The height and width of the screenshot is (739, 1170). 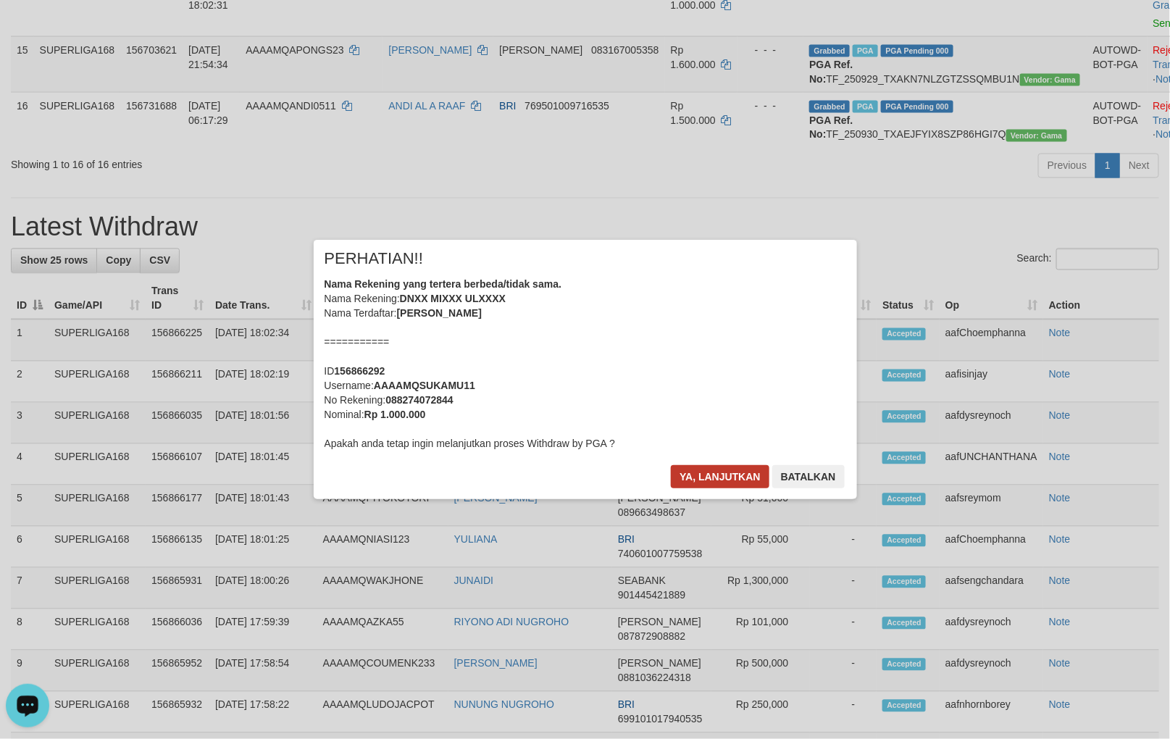 I want to click on b: 088274072844, so click(x=419, y=400).